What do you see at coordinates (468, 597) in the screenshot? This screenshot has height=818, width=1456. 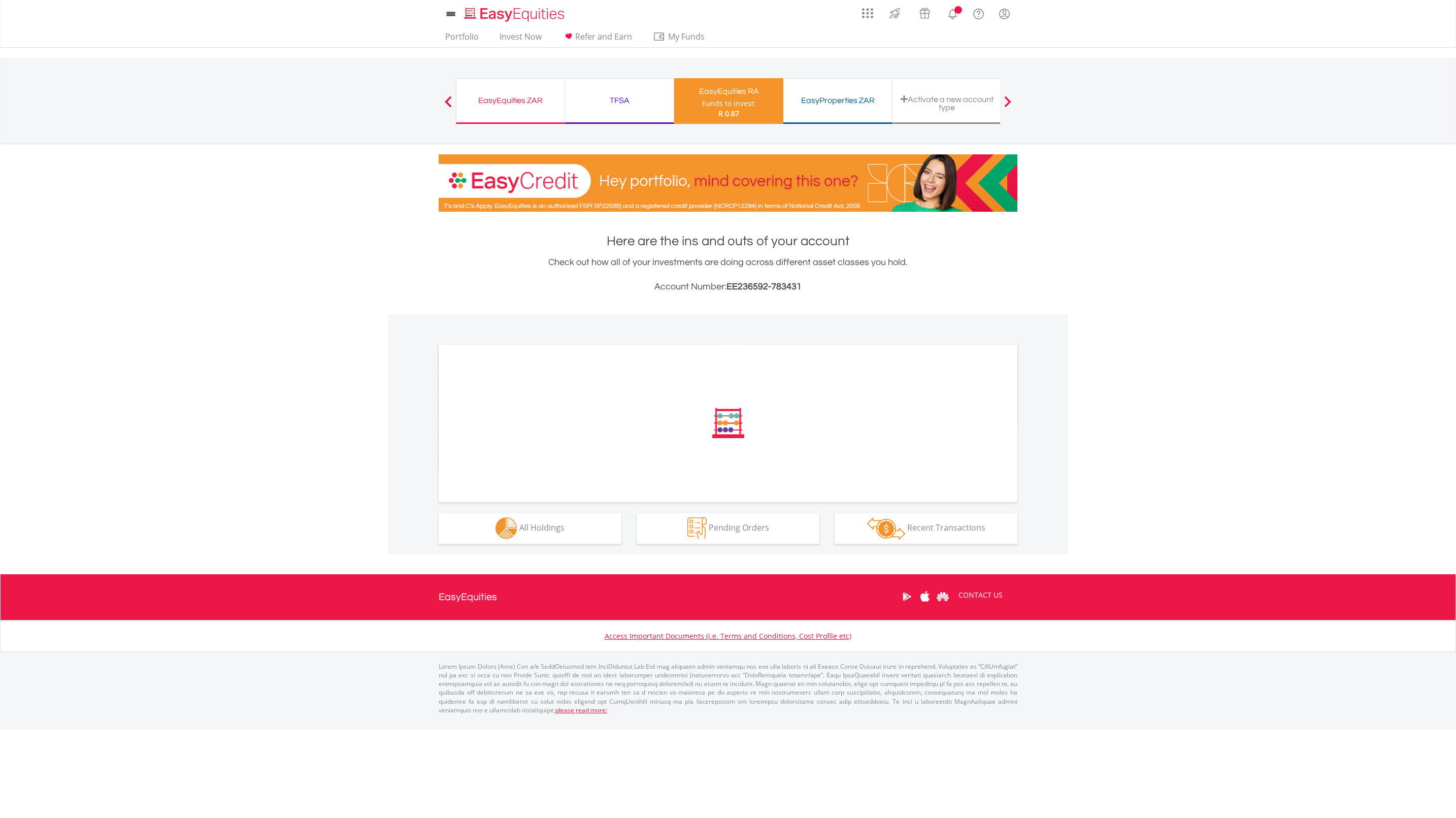 I see `div: EasyEquities` at bounding box center [468, 597].